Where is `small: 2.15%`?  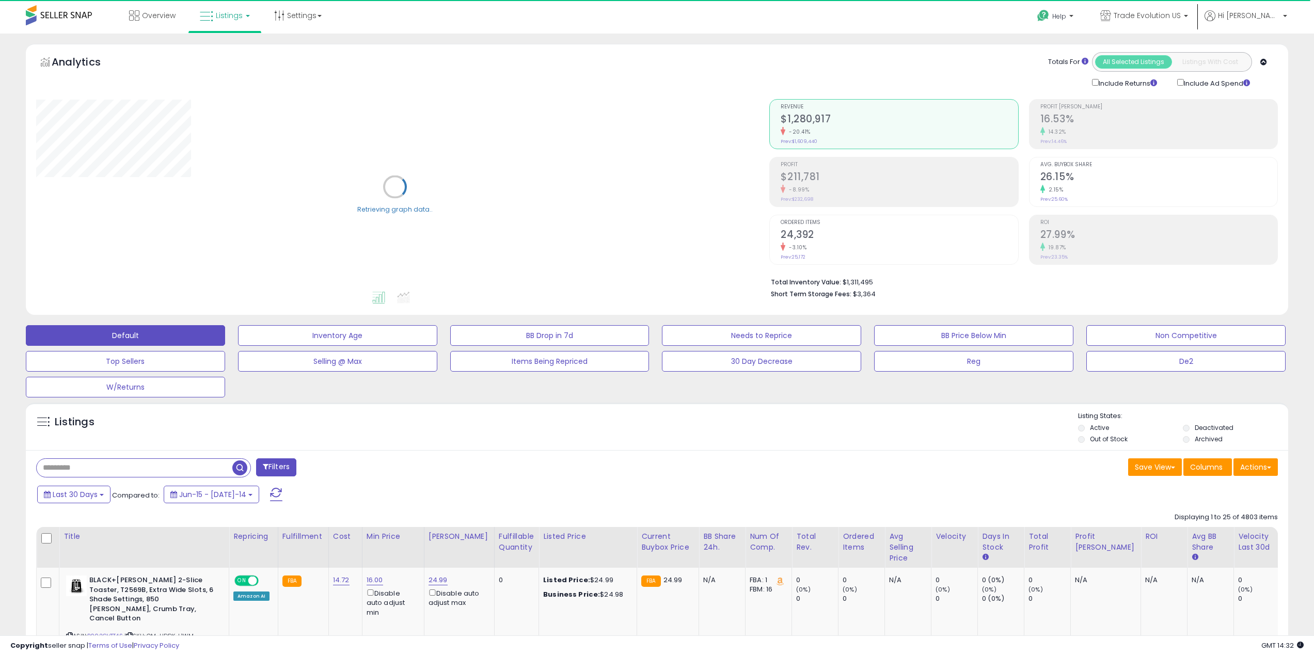 small: 2.15% is located at coordinates (1054, 189).